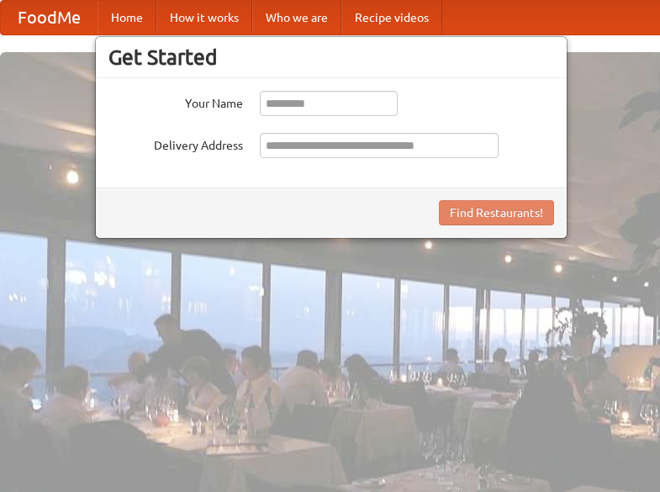  I want to click on a: Home, so click(127, 18).